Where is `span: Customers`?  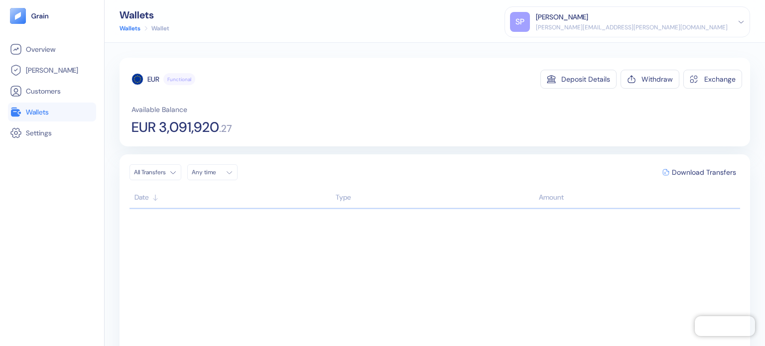
span: Customers is located at coordinates (43, 91).